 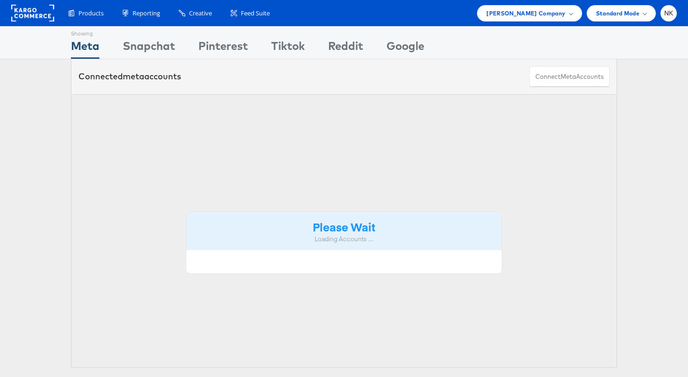 I want to click on span: Feed Suite, so click(x=255, y=13).